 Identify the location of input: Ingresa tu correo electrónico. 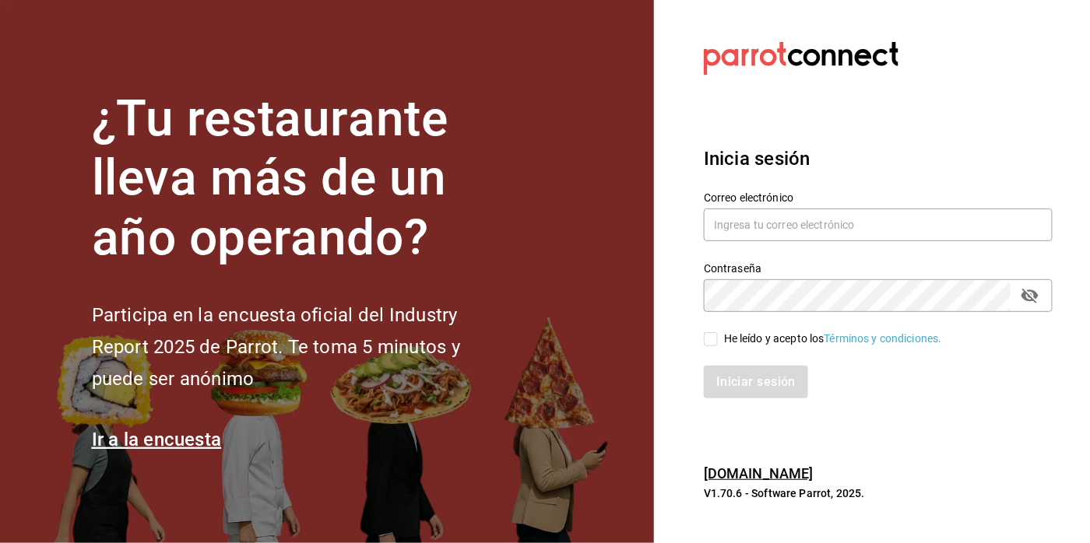
(878, 225).